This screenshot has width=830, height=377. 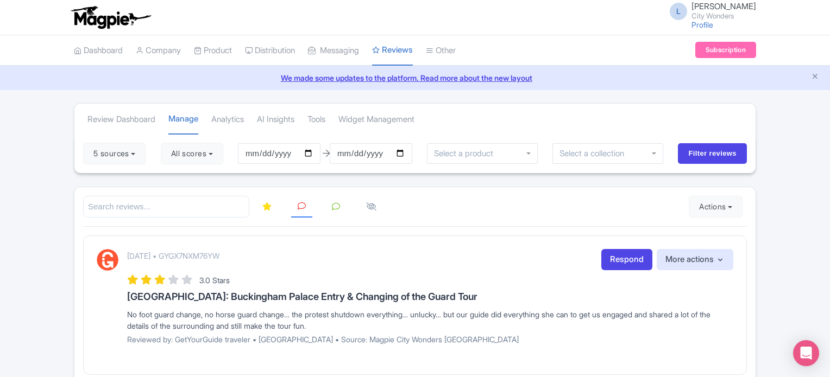 What do you see at coordinates (108, 260) in the screenshot?
I see `img: GetYourGuide Logo` at bounding box center [108, 260].